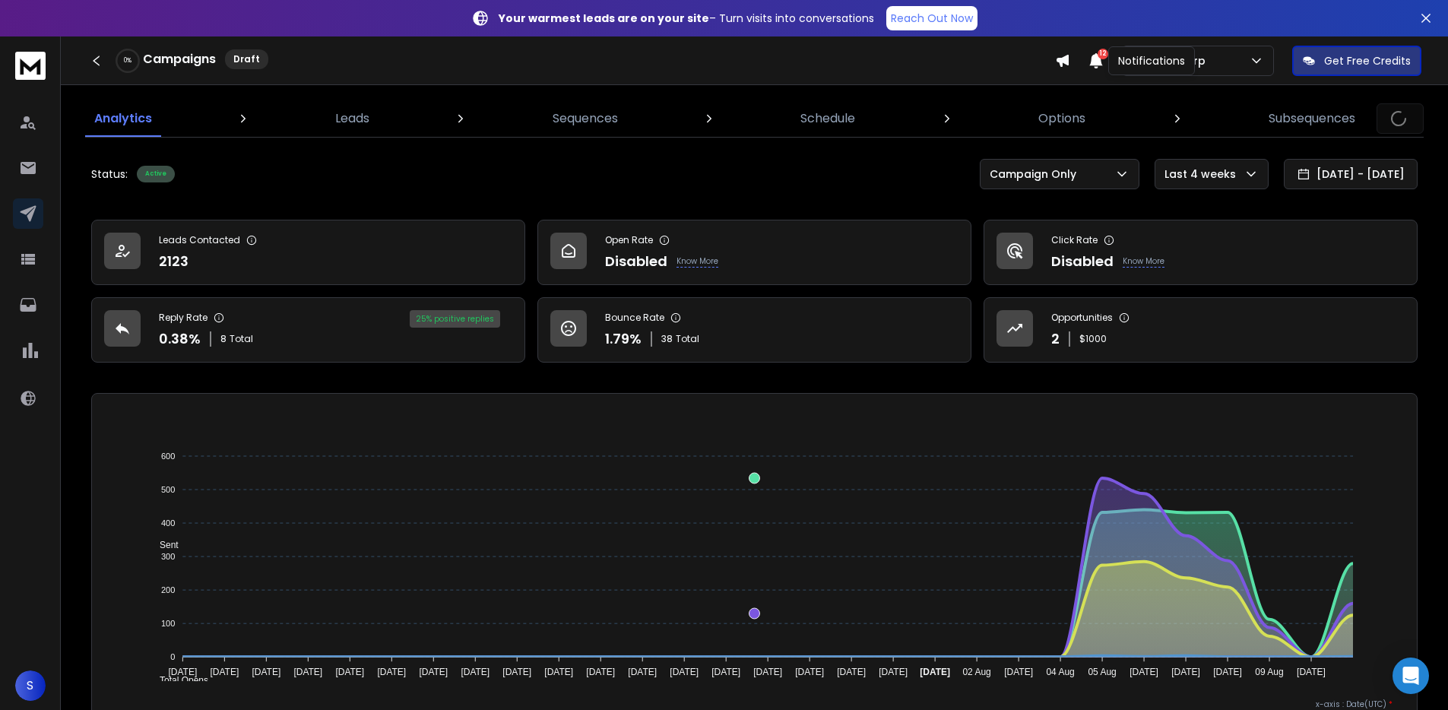 The image size is (1448, 710). Describe the element at coordinates (828, 119) in the screenshot. I see `p: Schedule` at that location.